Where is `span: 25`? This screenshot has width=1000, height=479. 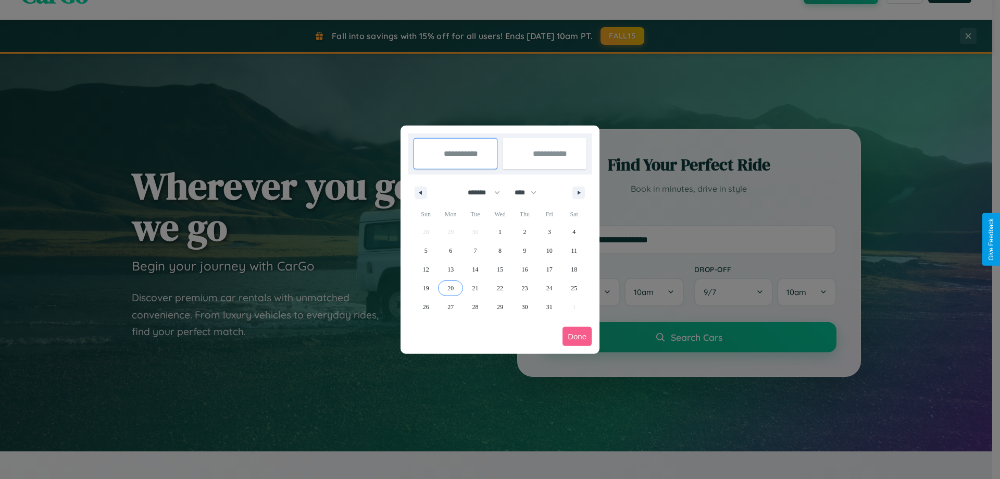
span: 25 is located at coordinates (574, 288).